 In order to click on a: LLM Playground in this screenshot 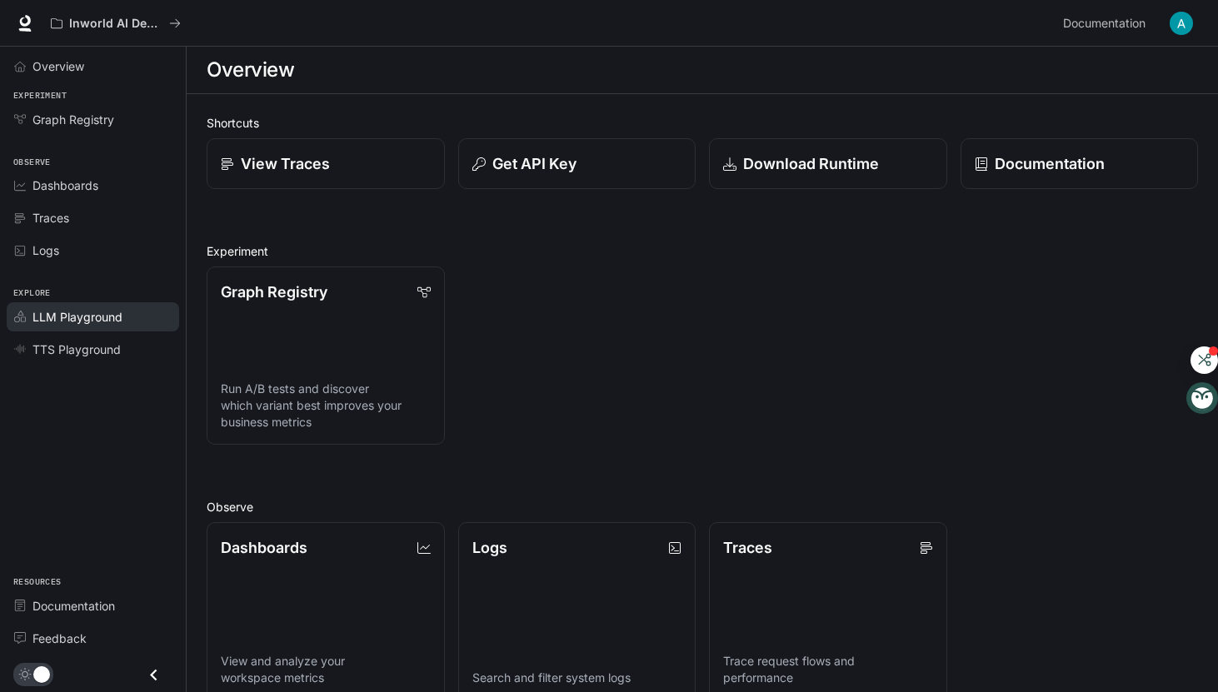, I will do `click(92, 317)`.